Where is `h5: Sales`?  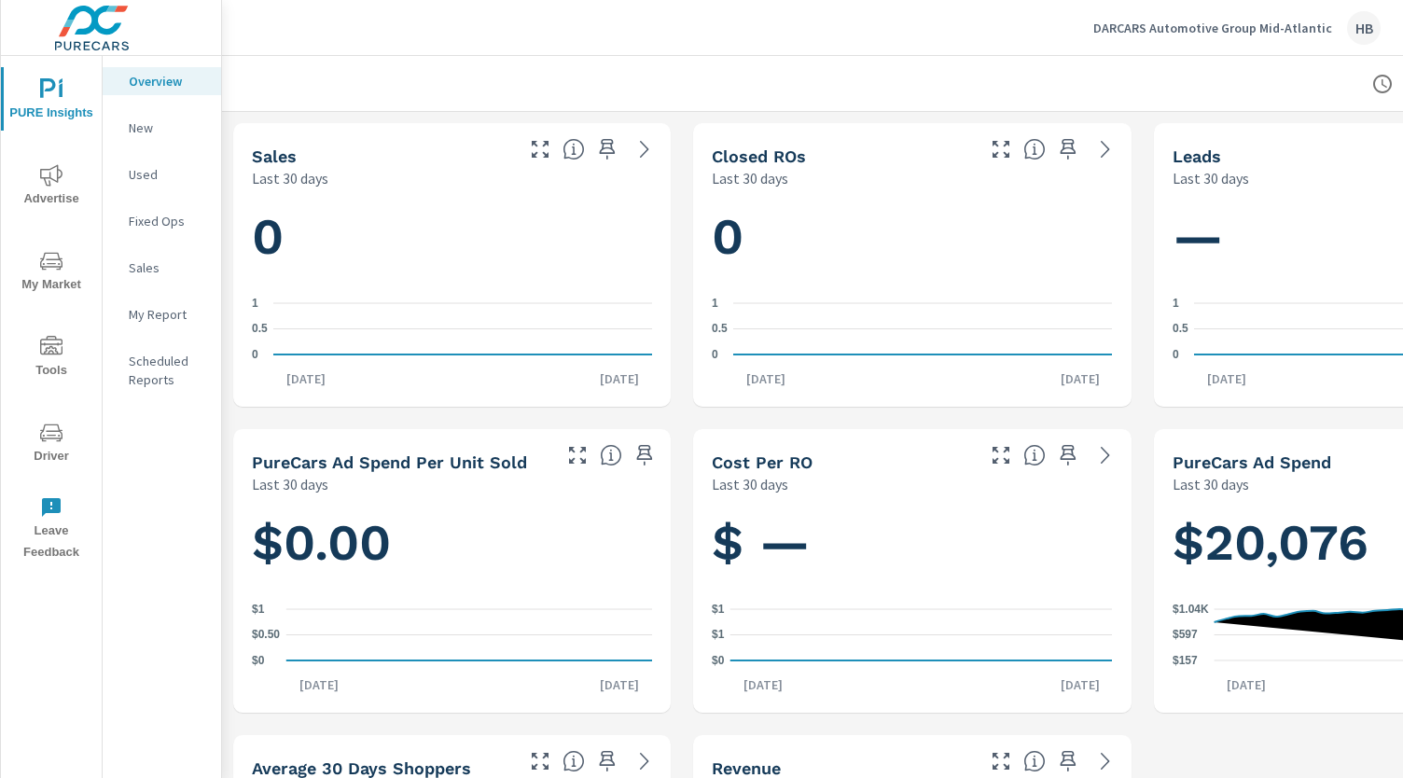 h5: Sales is located at coordinates (274, 156).